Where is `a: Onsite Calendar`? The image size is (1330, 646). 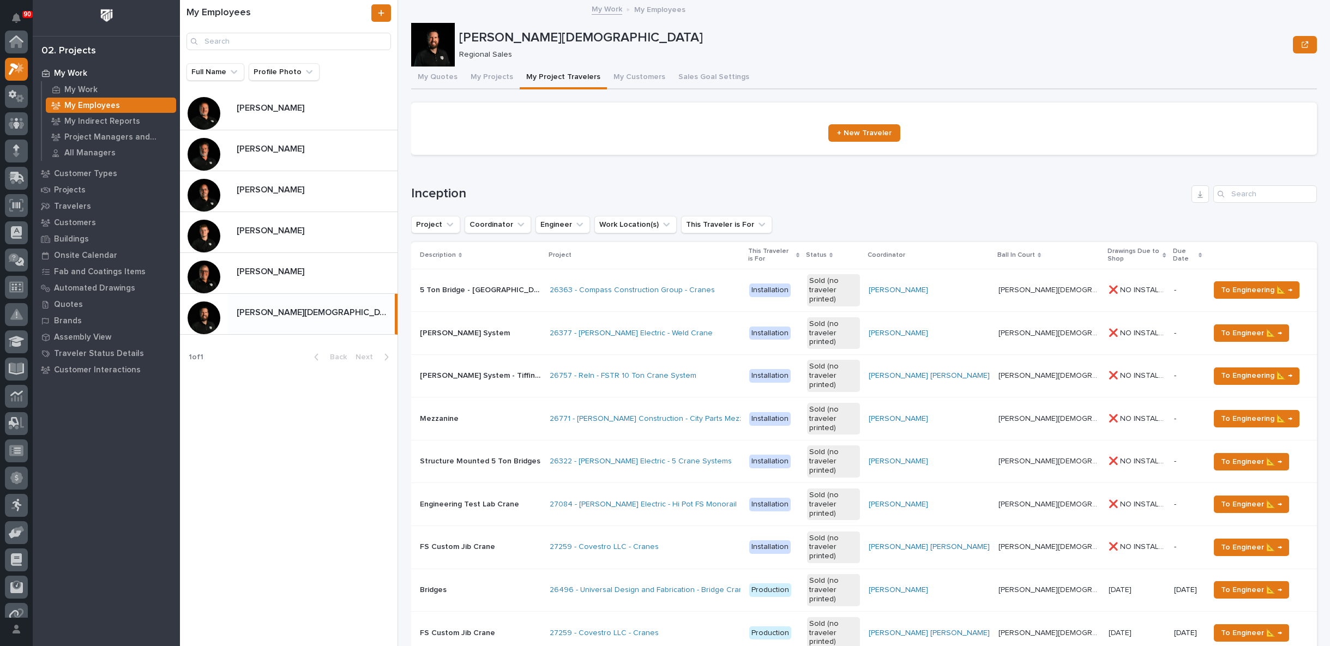
a: Onsite Calendar is located at coordinates (106, 255).